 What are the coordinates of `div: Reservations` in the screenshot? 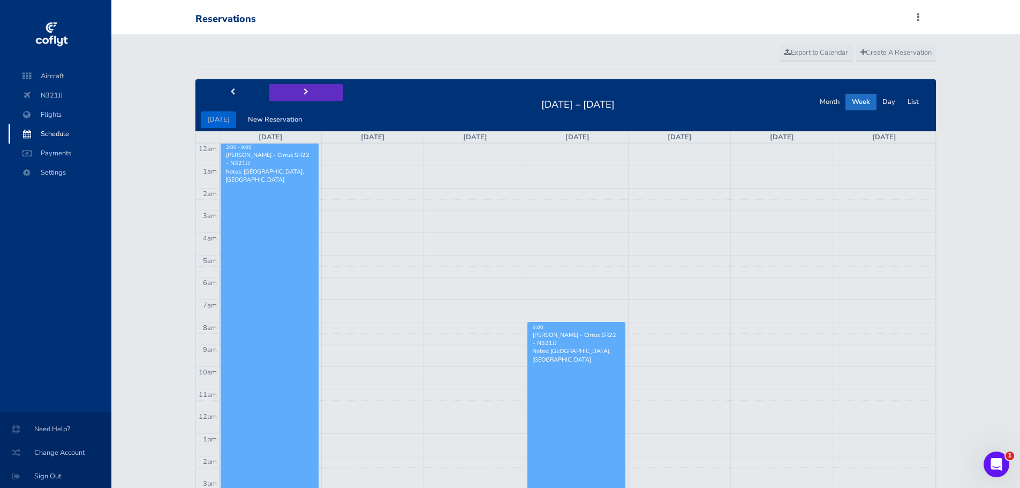 It's located at (225, 19).